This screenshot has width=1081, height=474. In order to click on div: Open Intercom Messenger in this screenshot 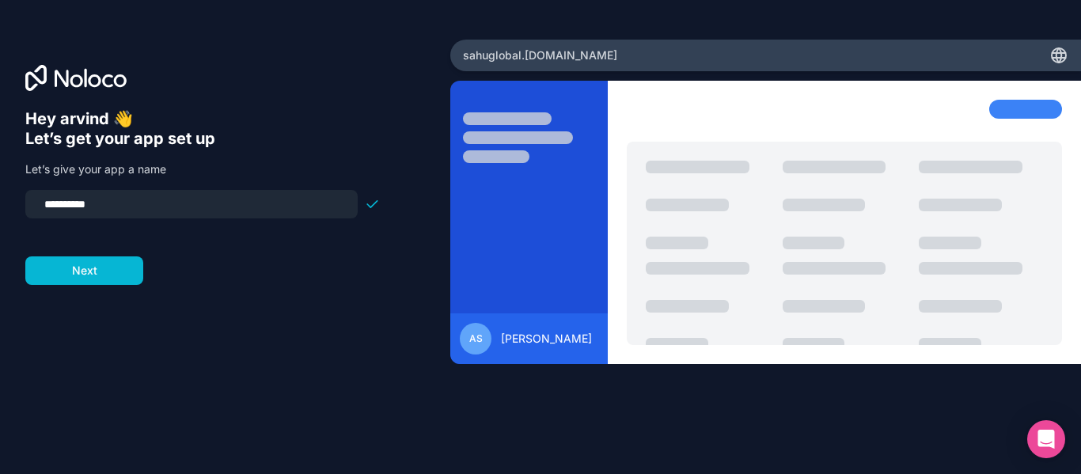, I will do `click(1046, 439)`.